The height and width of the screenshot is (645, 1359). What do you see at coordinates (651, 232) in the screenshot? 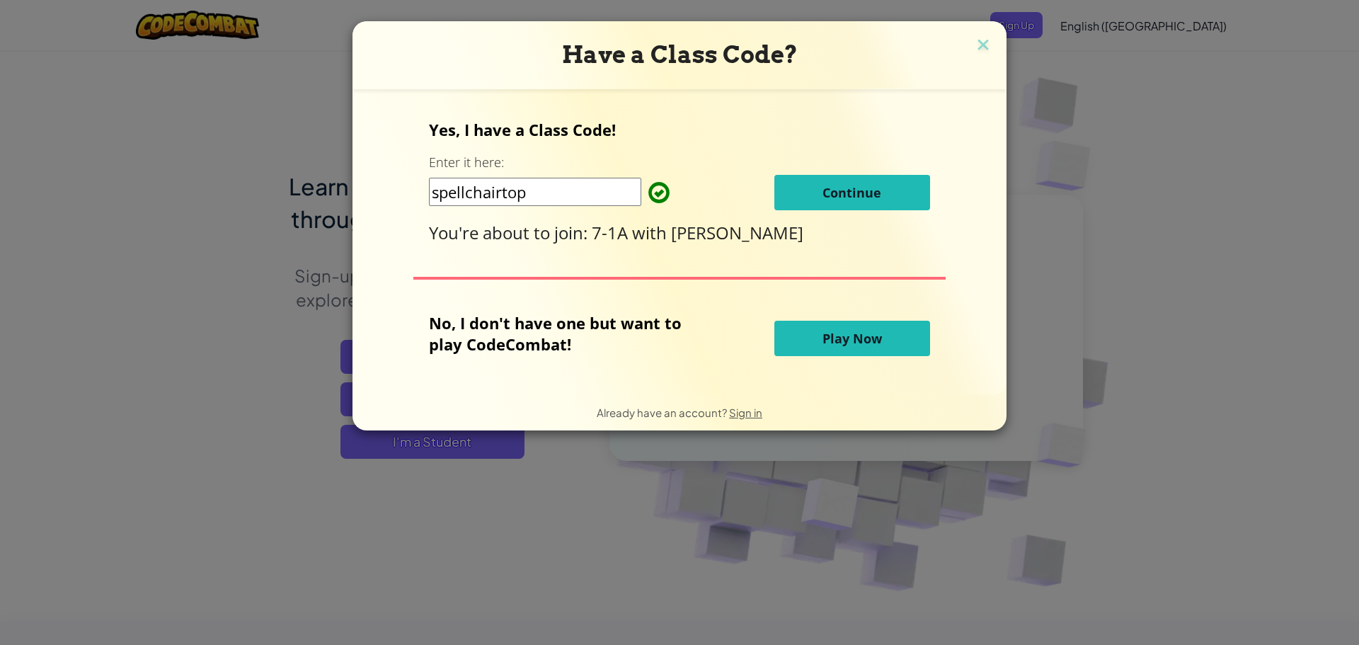
I see `span: with` at bounding box center [651, 232].